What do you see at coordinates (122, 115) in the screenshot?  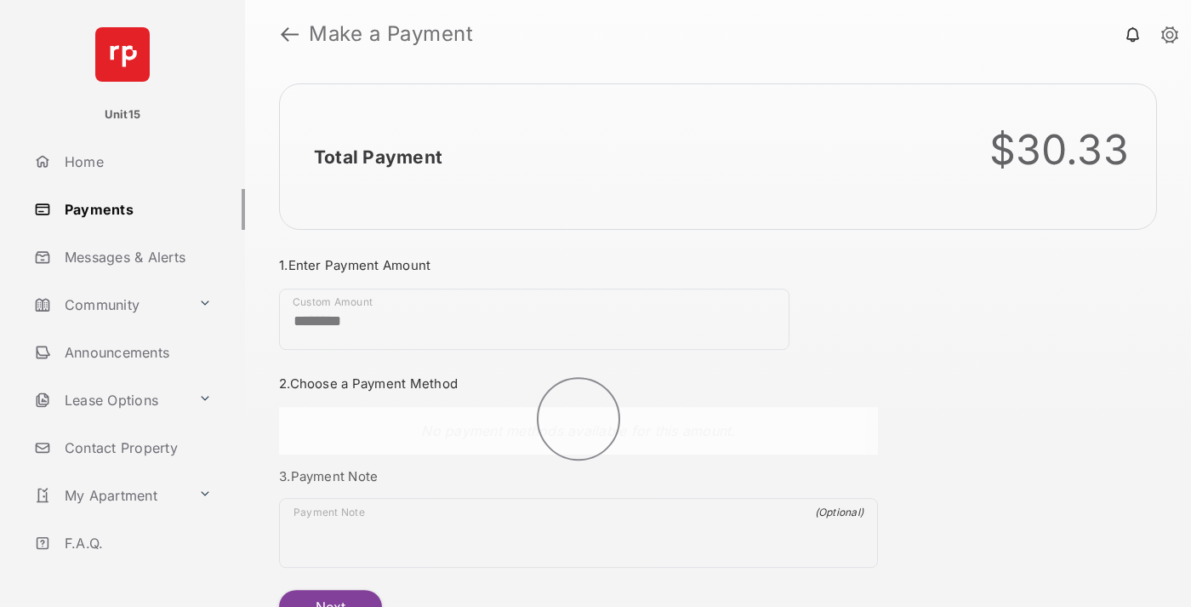 I see `p: Unit15` at bounding box center [122, 115].